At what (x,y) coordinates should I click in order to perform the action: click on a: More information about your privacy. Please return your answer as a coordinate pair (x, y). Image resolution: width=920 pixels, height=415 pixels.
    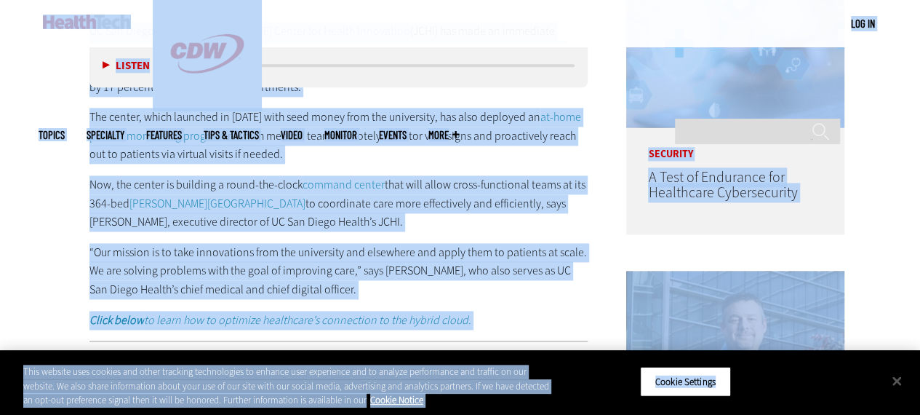
    Looking at the image, I should click on (397, 399).